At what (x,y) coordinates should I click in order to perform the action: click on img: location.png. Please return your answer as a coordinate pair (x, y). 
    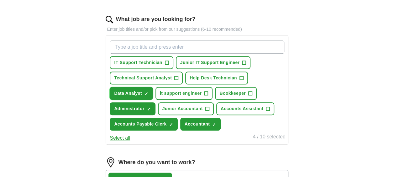
    Looking at the image, I should click on (111, 162).